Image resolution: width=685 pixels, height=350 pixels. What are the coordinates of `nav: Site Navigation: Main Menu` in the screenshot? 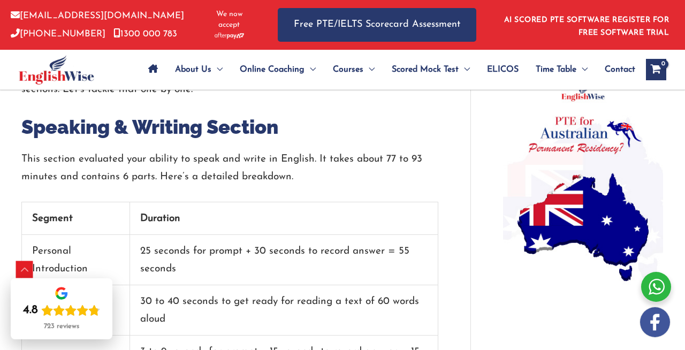 It's located at (388, 70).